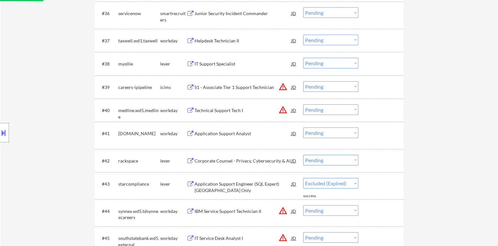 The image size is (498, 246). Describe the element at coordinates (139, 64) in the screenshot. I see `div: myollie` at that location.